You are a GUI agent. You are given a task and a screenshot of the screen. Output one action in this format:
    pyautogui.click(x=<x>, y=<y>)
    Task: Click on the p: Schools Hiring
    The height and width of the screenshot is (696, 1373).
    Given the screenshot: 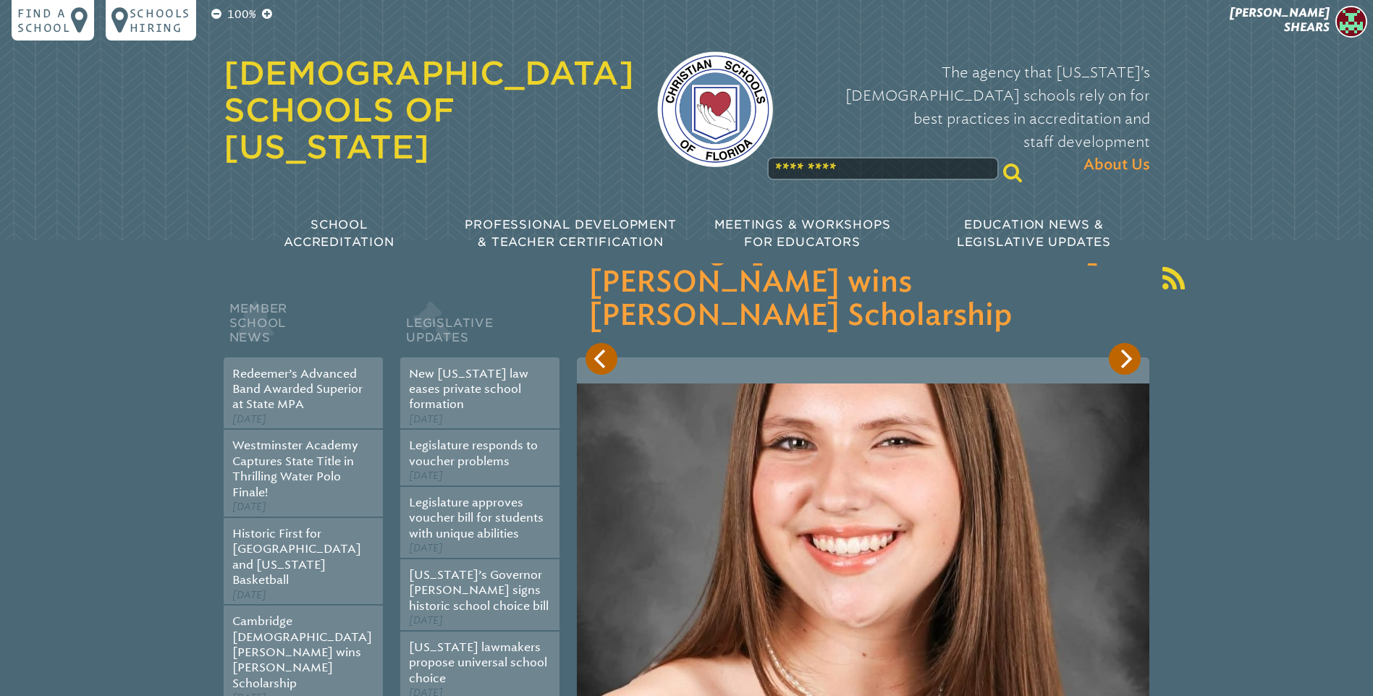 What is the action you would take?
    pyautogui.click(x=160, y=20)
    